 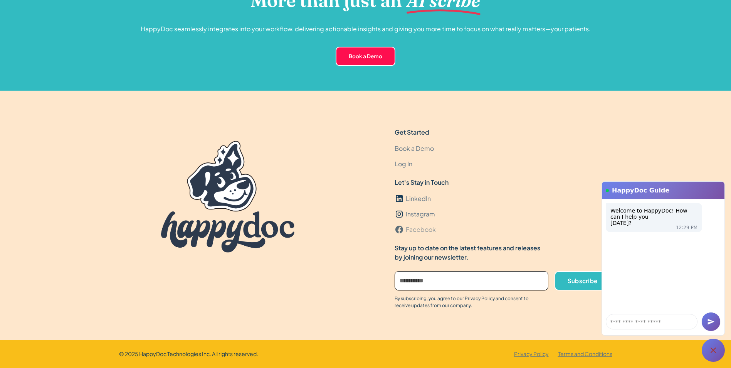 What do you see at coordinates (404, 164) in the screenshot?
I see `a: Log In` at bounding box center [404, 164].